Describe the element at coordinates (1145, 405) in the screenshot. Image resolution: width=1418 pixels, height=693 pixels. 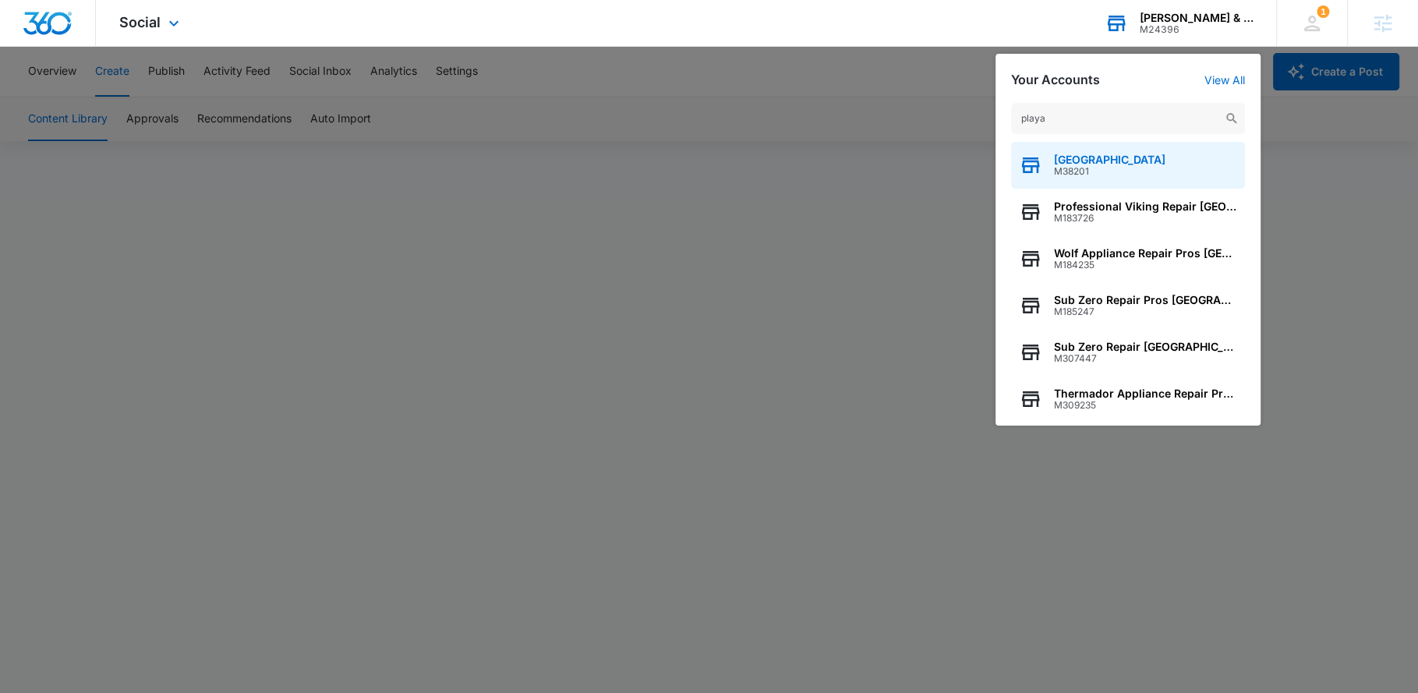
I see `span: M309235` at that location.